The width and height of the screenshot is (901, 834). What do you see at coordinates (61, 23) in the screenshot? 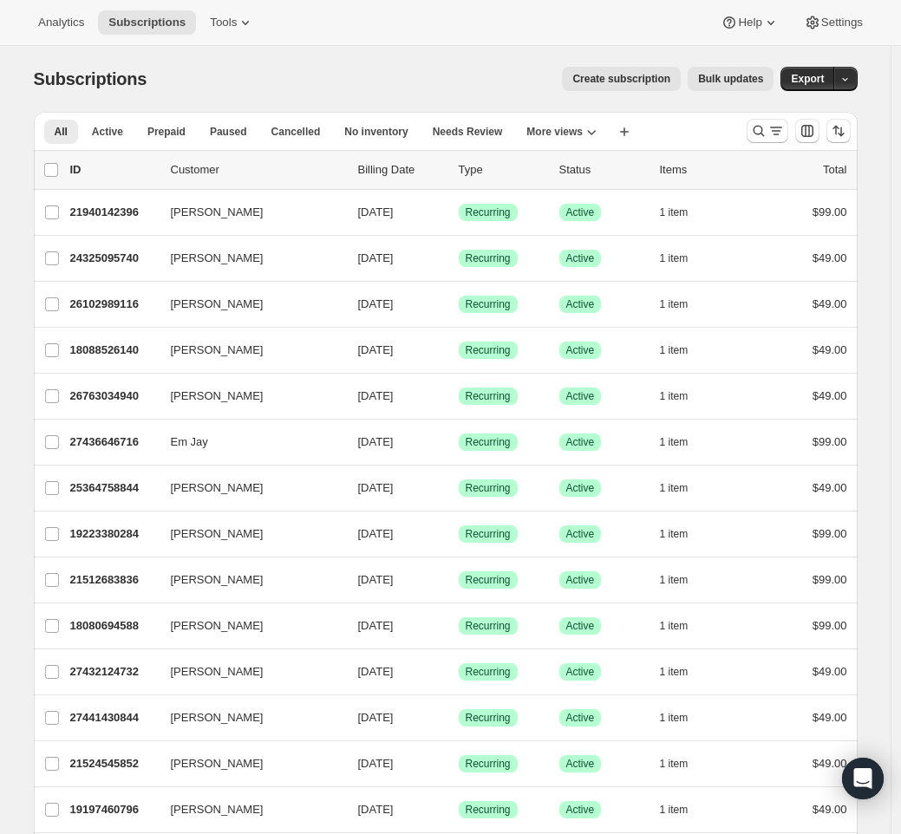
I see `button: Analytics` at bounding box center [61, 23].